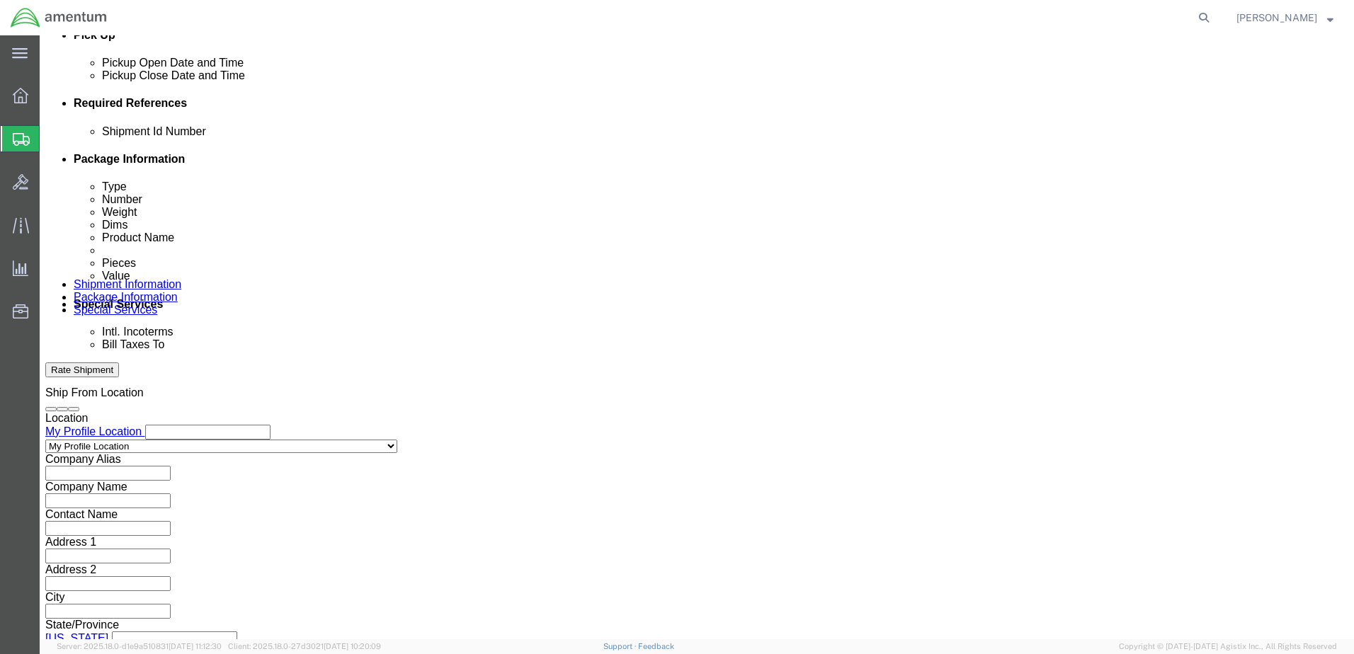 The width and height of the screenshot is (1354, 654). I want to click on span: Scott Meyers, so click(1277, 18).